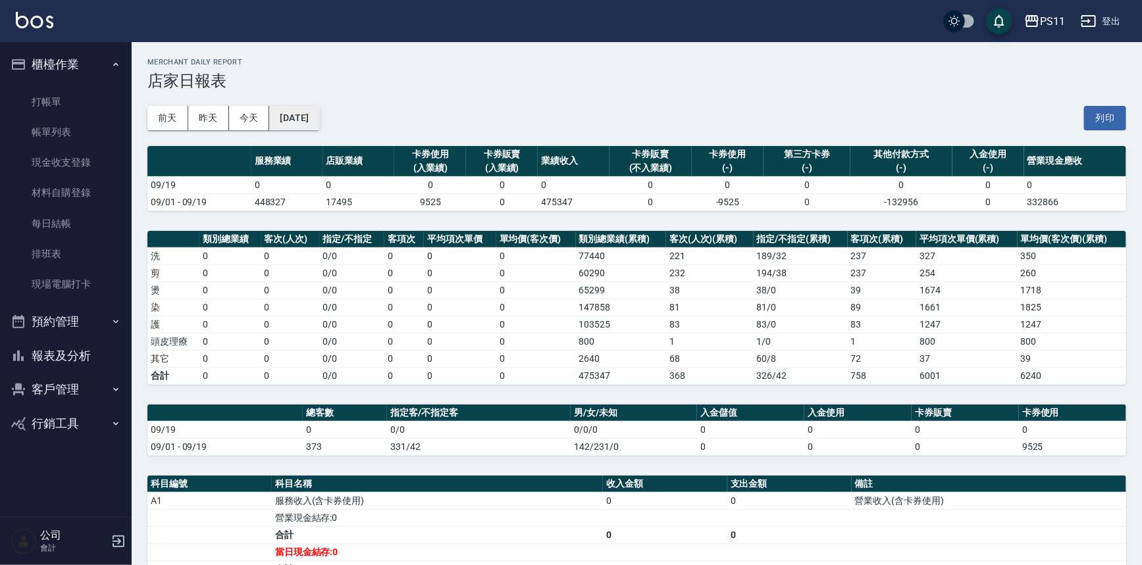 Image resolution: width=1142 pixels, height=565 pixels. What do you see at coordinates (988, 484) in the screenshot?
I see `th: 備註` at bounding box center [988, 484].